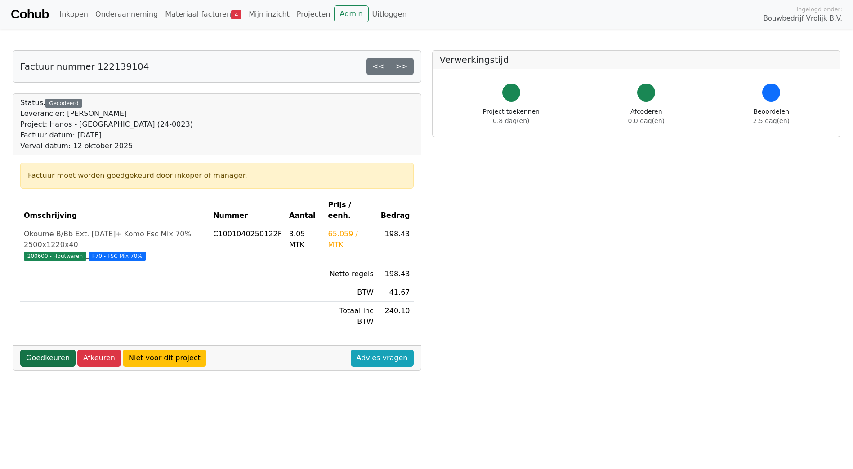 This screenshot has height=469, width=853. Describe the element at coordinates (117, 256) in the screenshot. I see `span: F70 - FSC Mix 70%` at that location.